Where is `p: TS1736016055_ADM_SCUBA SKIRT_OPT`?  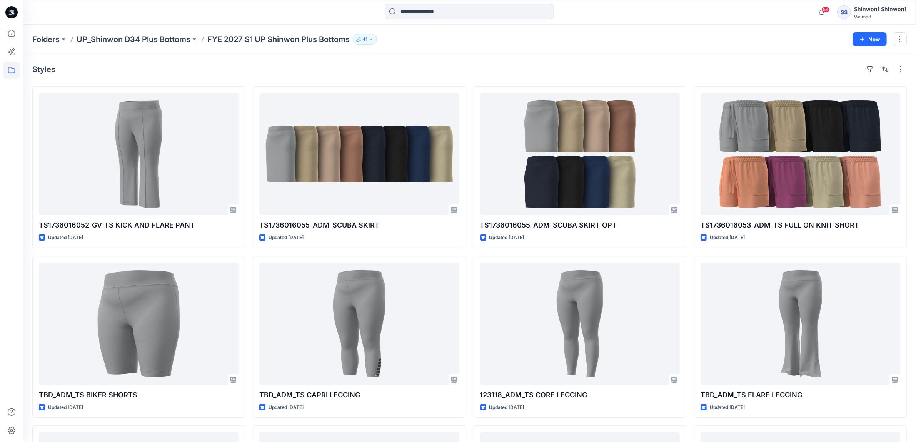
p: TS1736016055_ADM_SCUBA SKIRT_OPT is located at coordinates (580, 225).